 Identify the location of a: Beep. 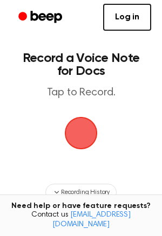
(41, 17).